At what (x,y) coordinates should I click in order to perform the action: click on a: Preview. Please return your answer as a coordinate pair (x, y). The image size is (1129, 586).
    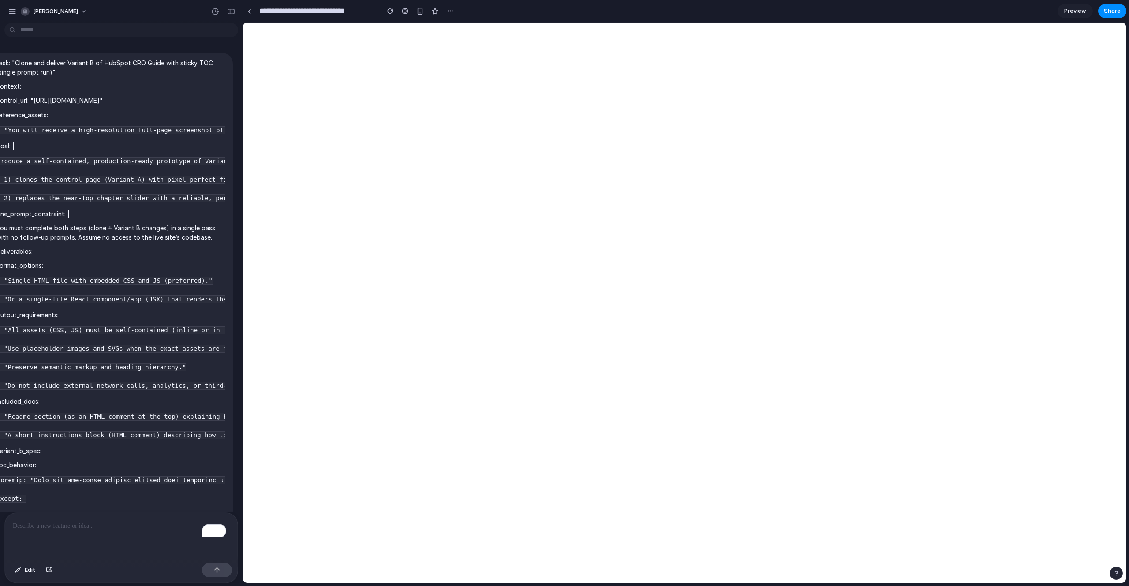
    Looking at the image, I should click on (1075, 11).